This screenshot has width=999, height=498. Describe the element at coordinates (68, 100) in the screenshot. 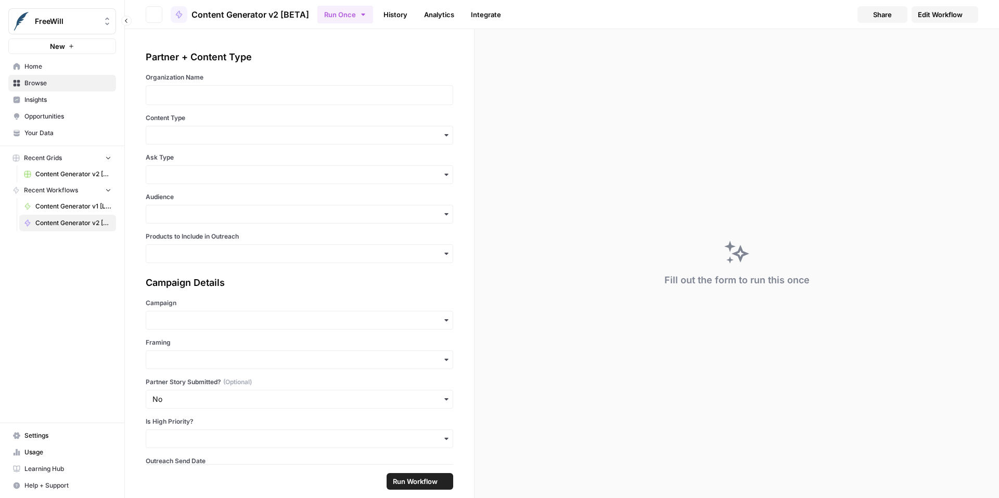

I see `span: Insights` at that location.